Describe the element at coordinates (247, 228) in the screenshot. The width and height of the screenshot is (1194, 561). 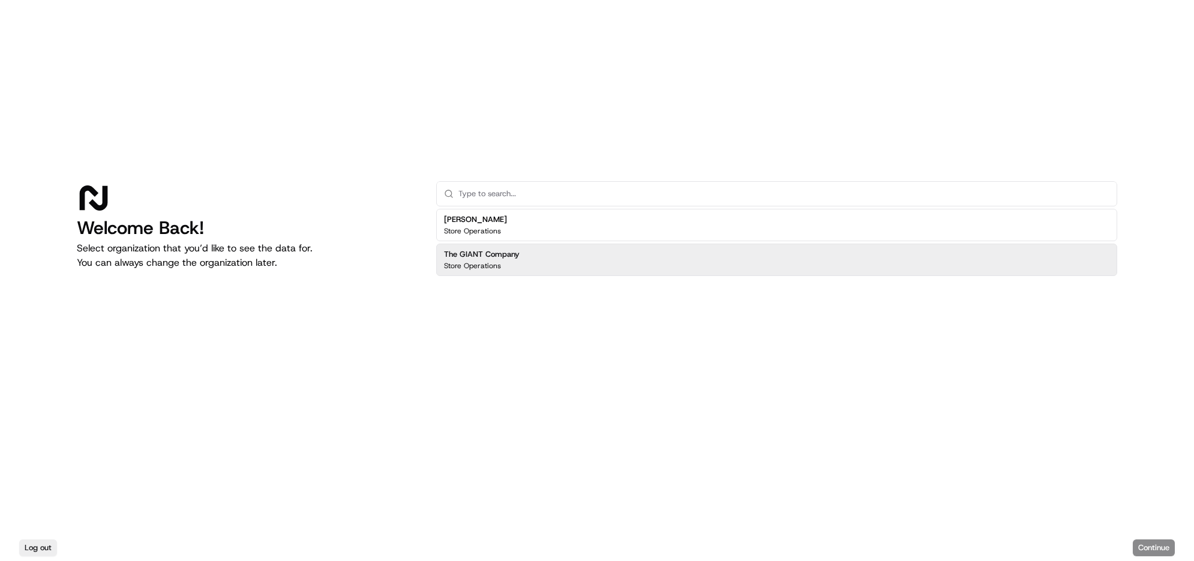
I see `h1: Welcome Back!` at that location.